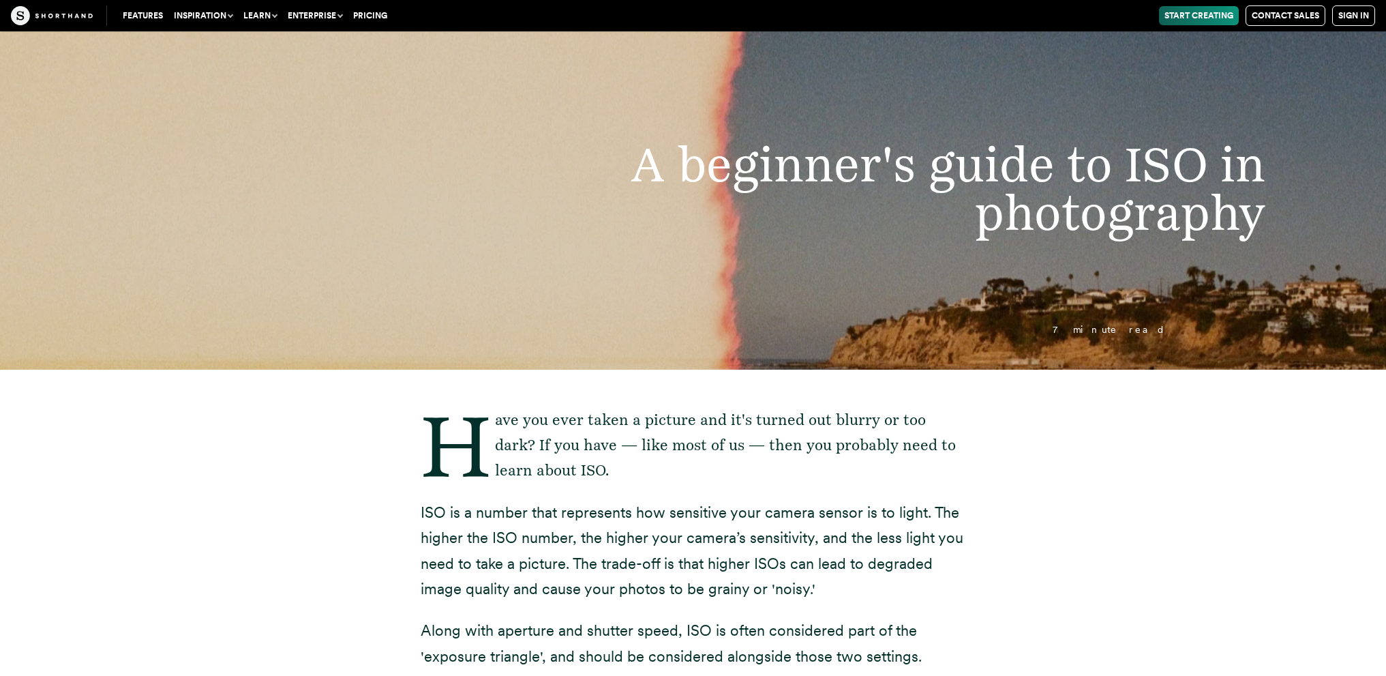  I want to click on p: 7 minute read, so click(693, 329).